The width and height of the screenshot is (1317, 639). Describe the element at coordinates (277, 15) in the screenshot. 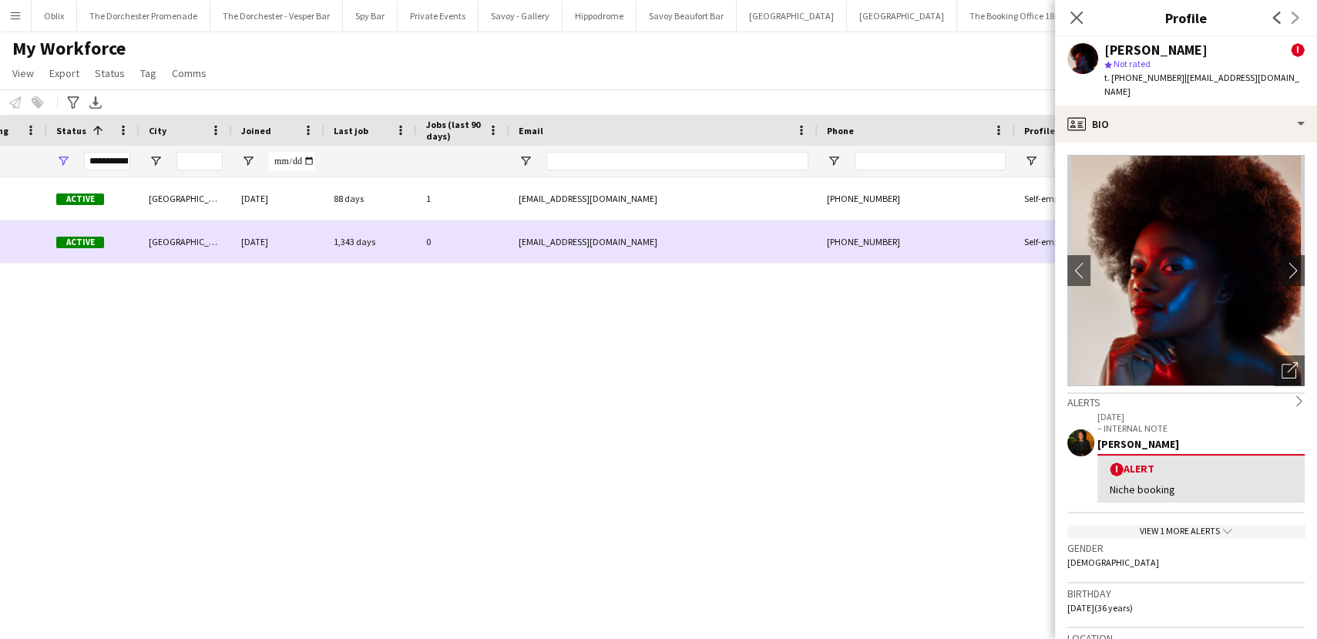

I see `button: The Dorchester - Vesper Bar` at that location.